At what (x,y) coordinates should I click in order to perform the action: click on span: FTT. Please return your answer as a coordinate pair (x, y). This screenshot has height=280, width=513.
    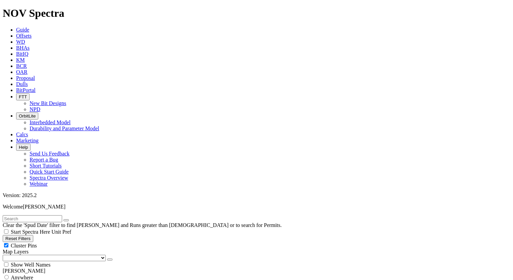
    Looking at the image, I should click on (23, 97).